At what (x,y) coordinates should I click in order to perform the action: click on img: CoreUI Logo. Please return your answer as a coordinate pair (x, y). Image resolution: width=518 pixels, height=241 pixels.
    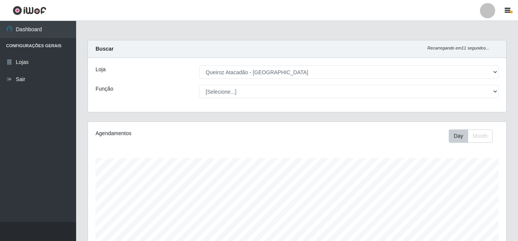
    Looking at the image, I should click on (29, 10).